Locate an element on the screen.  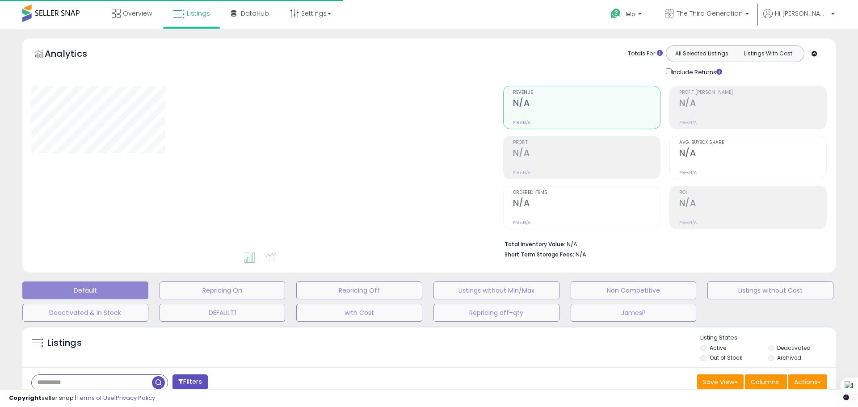
div: Include Returns is located at coordinates (696, 71).